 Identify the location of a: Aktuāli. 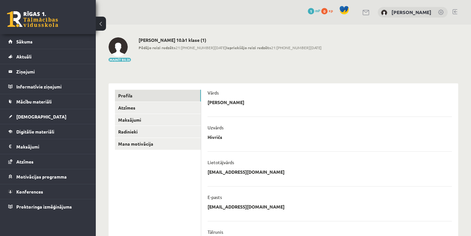
(48, 57).